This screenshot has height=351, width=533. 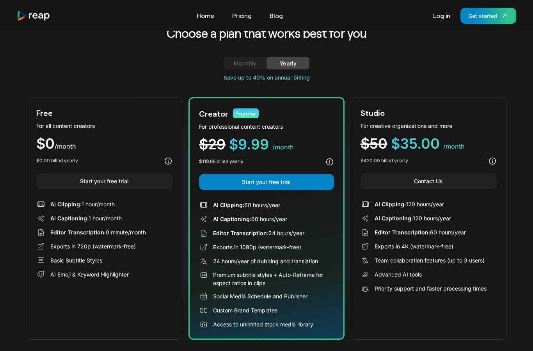 I want to click on div: Monthly, so click(x=245, y=63).